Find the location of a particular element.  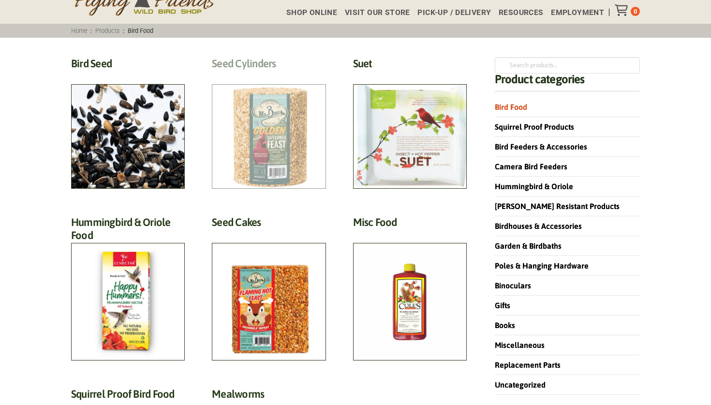

span: Employment is located at coordinates (577, 13).